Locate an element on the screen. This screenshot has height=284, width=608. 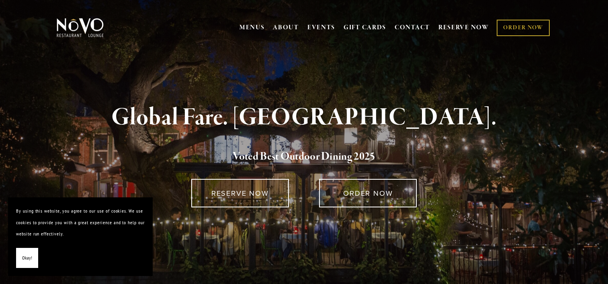
h2: 5 is located at coordinates (304, 157).